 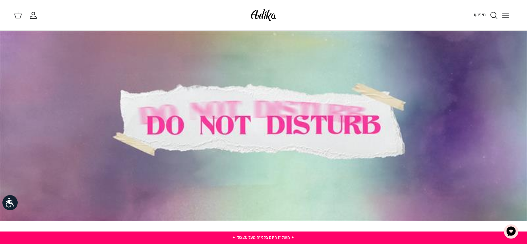 I want to click on a: החשבון שלי, so click(x=35, y=15).